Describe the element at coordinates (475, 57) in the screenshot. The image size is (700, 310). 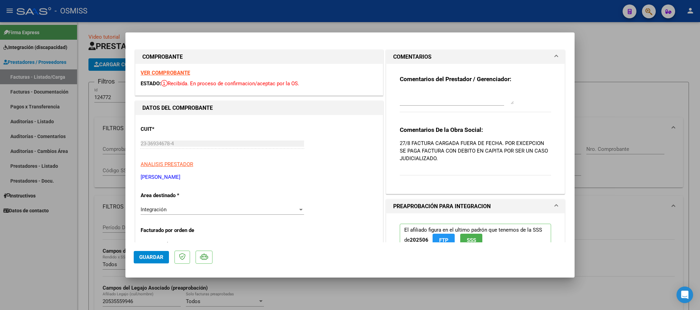
I see `mat-expansion-panel-header: COMENTARIOS` at that location.